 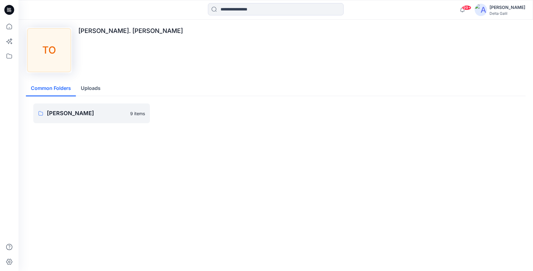 What do you see at coordinates (467, 8) in the screenshot?
I see `span: 99+` at bounding box center [467, 8].